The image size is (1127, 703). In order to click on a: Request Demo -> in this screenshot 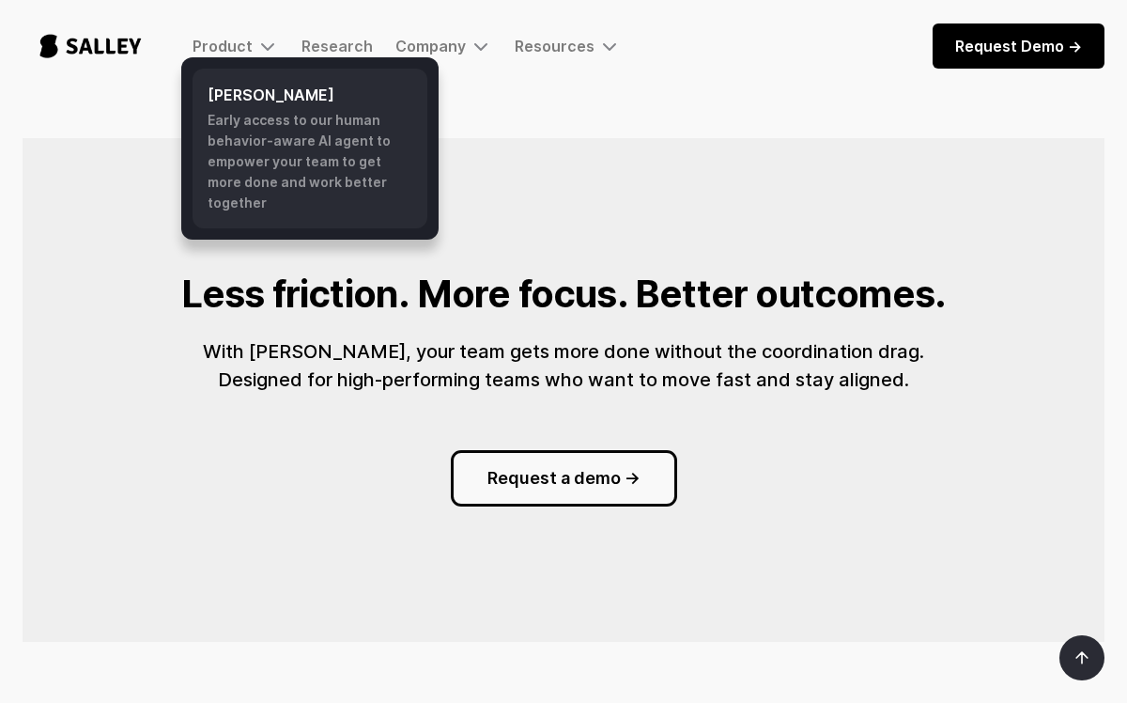, I will do `click(1018, 46)`.